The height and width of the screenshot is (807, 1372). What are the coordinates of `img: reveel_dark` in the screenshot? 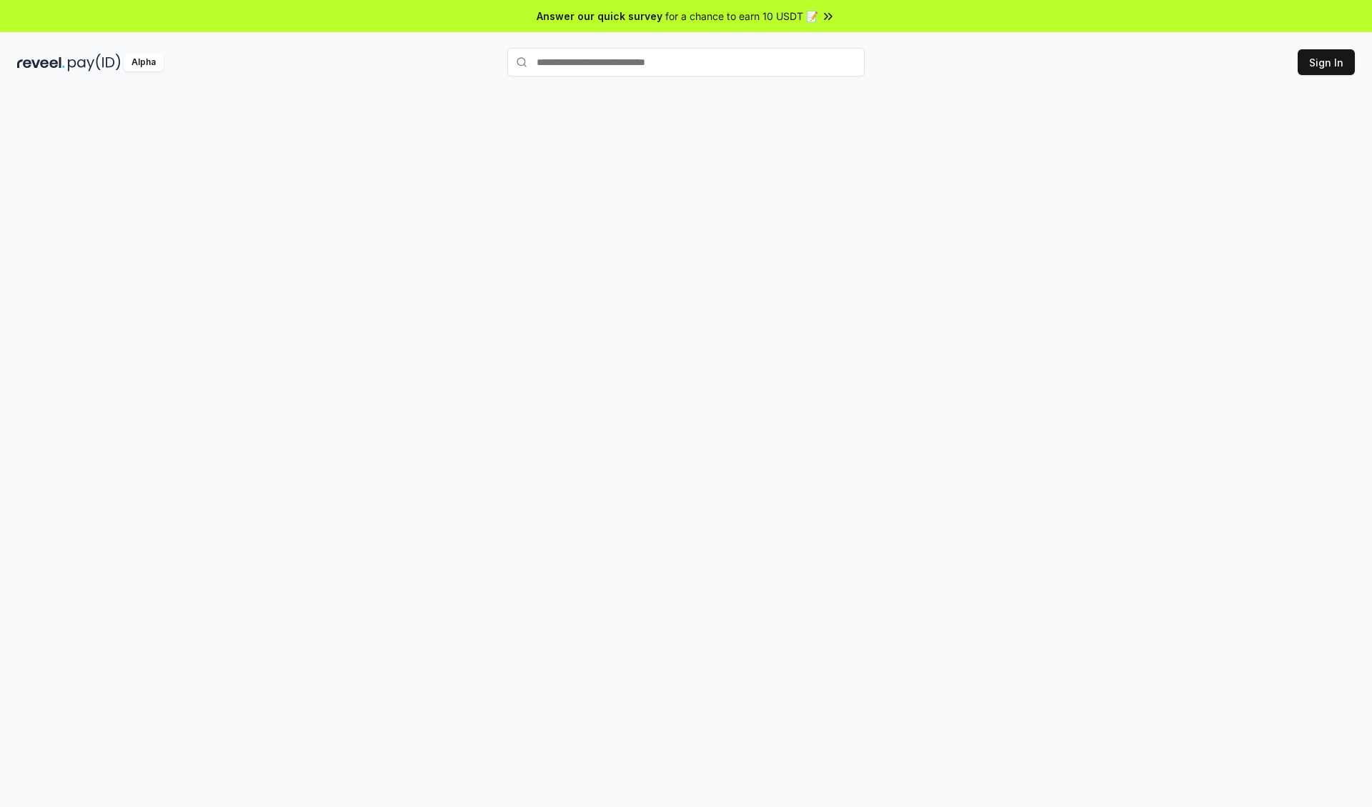 It's located at (41, 62).